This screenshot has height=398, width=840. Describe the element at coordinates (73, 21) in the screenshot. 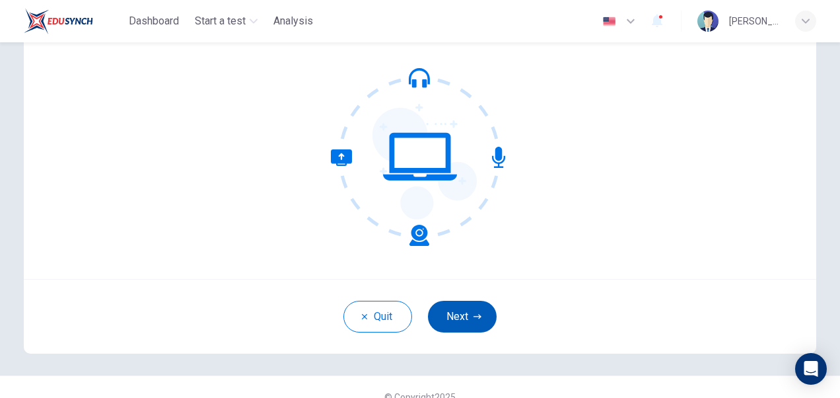

I see `a: EduSynch logo` at that location.